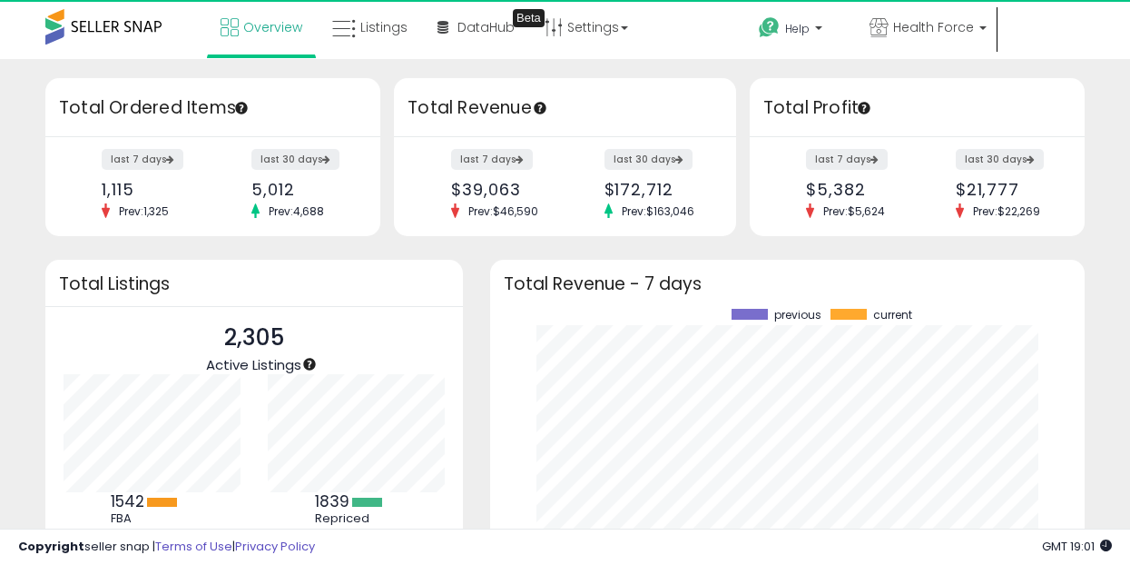 The image size is (1130, 565). I want to click on h3: Total Ordered Items, so click(212, 108).